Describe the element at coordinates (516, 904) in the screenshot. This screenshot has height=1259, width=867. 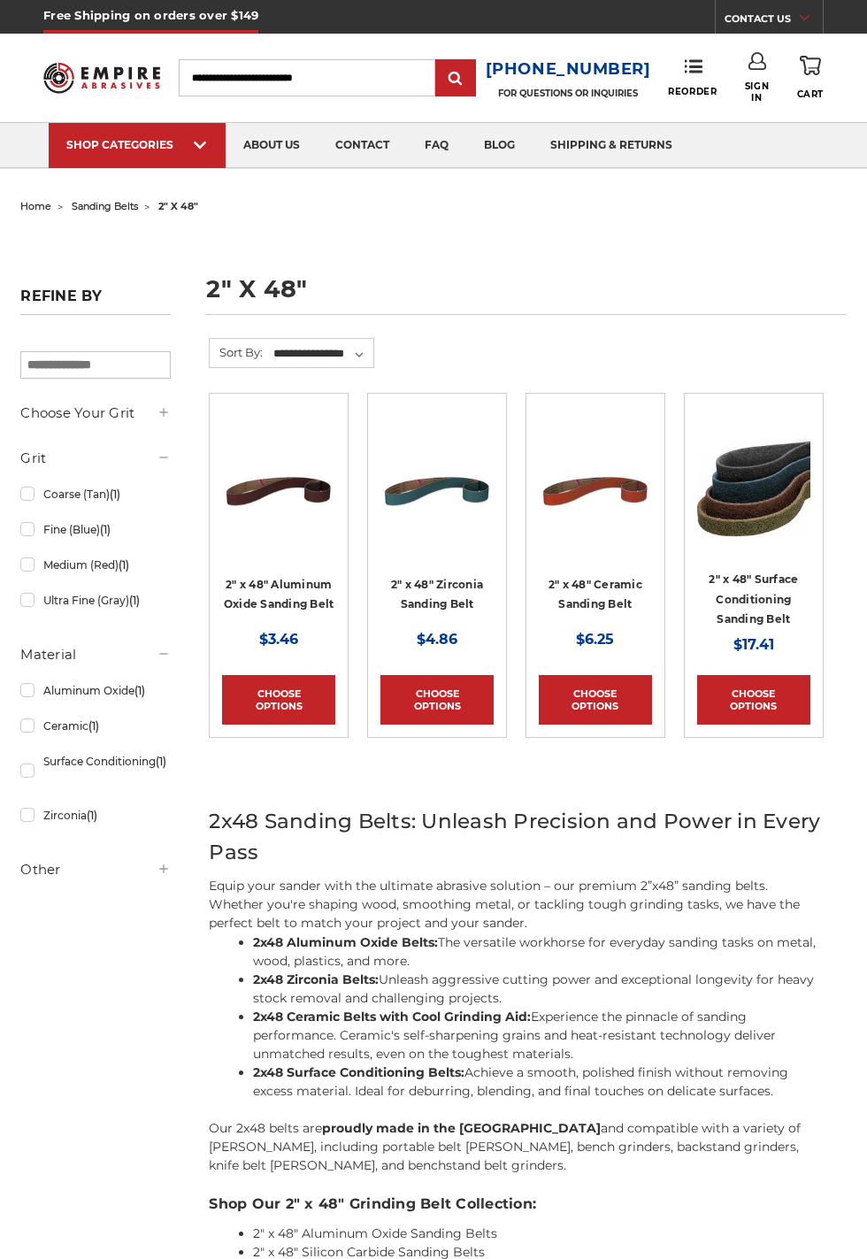
I see `p: Equip your sander with the ultimate abrasive solution – our premium 2”x48” sanding belts. Whether...` at that location.